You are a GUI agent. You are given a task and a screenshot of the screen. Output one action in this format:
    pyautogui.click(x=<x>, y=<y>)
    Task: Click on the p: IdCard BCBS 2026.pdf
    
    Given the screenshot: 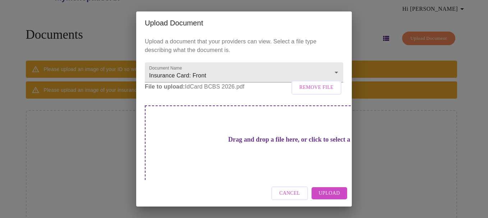 What is the action you would take?
    pyautogui.click(x=244, y=87)
    